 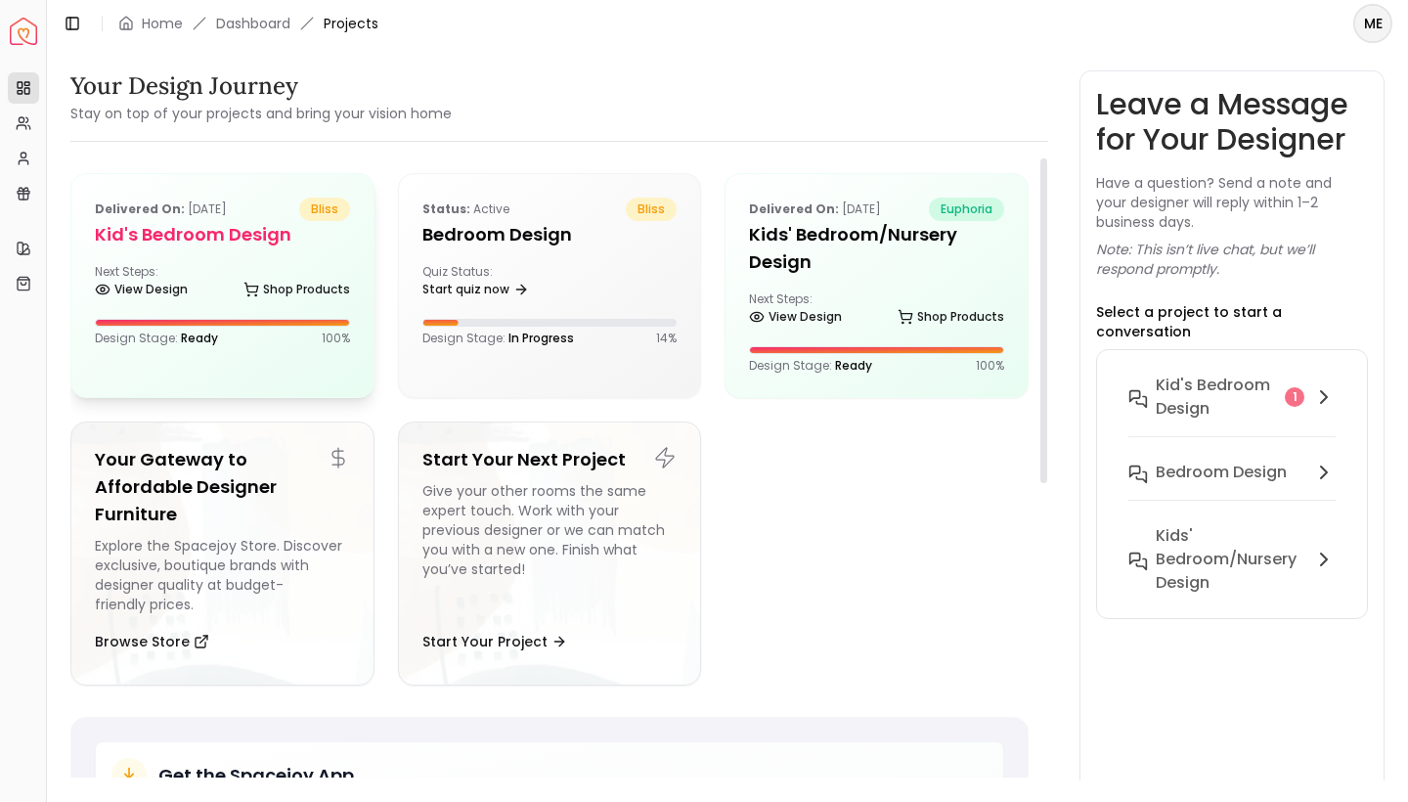 I want to click on p: Have a question? Send a note and your designer will reply within 1–2 business days., so click(x=1232, y=202).